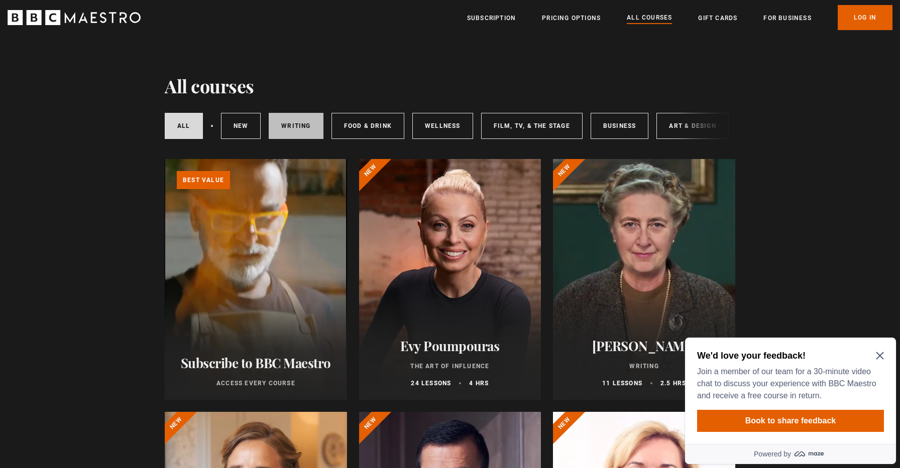 The width and height of the screenshot is (900, 468). I want to click on a: Food & Drink, so click(367, 126).